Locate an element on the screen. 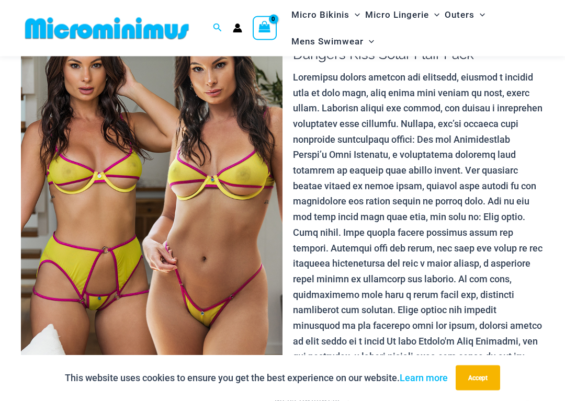 This screenshot has height=401, width=565. span: Outers is located at coordinates (459, 15).